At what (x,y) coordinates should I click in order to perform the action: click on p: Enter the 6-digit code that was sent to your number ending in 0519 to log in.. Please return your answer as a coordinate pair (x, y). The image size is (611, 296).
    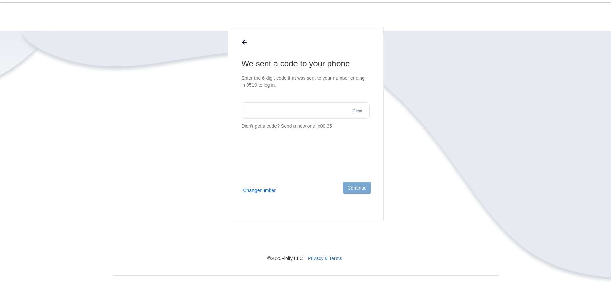
    Looking at the image, I should click on (306, 82).